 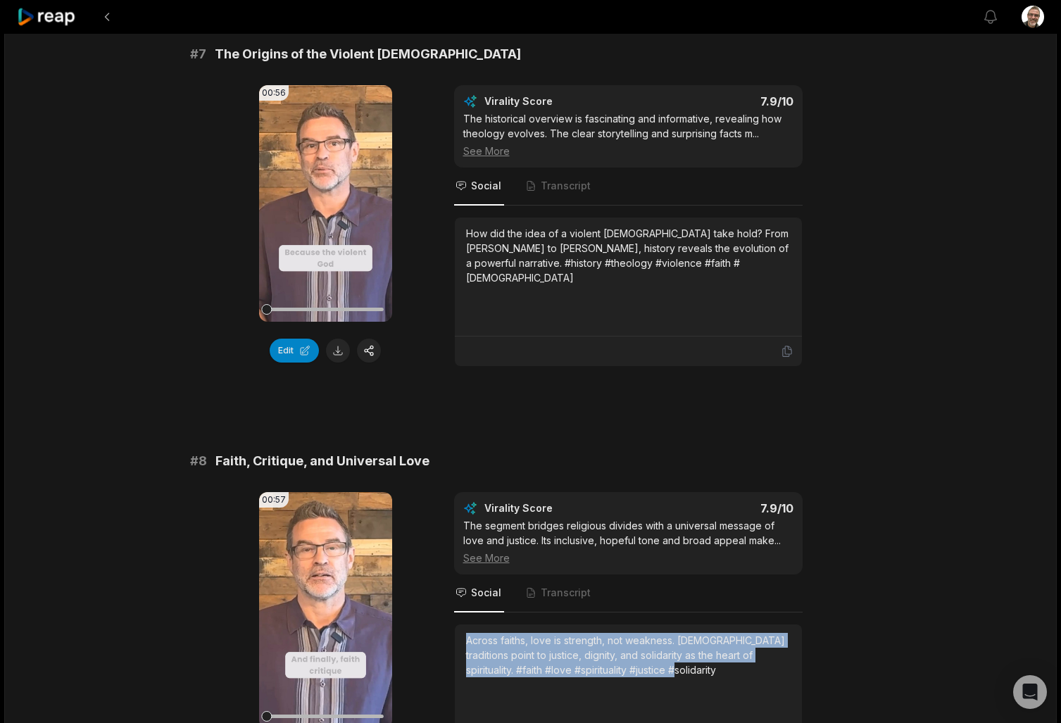 I want to click on div: The historical overview is fascinating and informative, revealing how theology evolves. The clear..., so click(x=628, y=135).